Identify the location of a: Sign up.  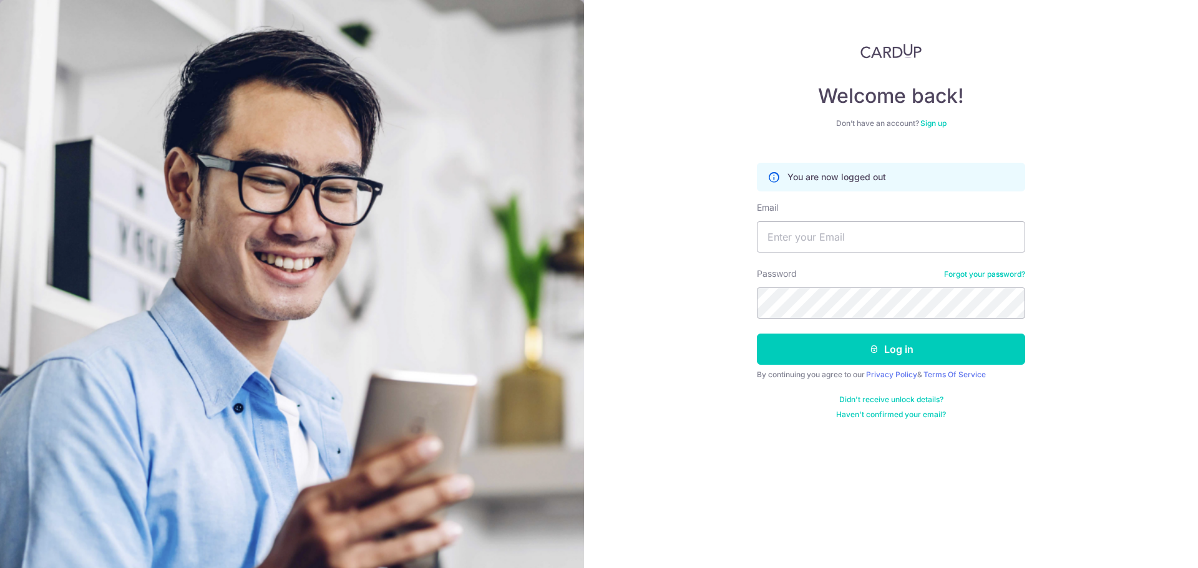
(934, 123).